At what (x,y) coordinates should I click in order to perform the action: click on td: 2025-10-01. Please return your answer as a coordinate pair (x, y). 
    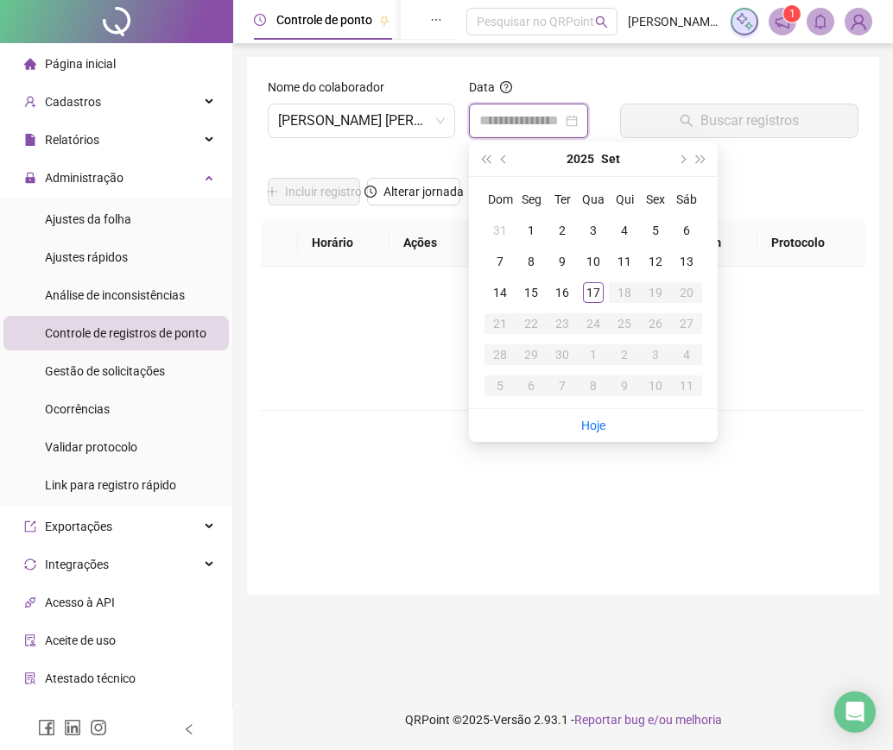
    Looking at the image, I should click on (593, 355).